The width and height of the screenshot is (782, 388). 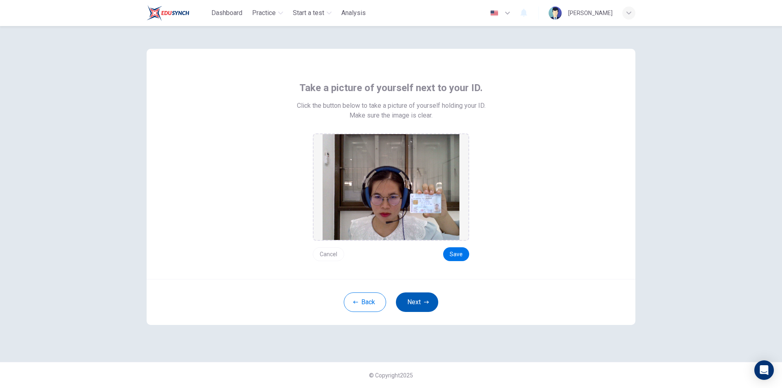 I want to click on a: Dashboard, so click(x=227, y=13).